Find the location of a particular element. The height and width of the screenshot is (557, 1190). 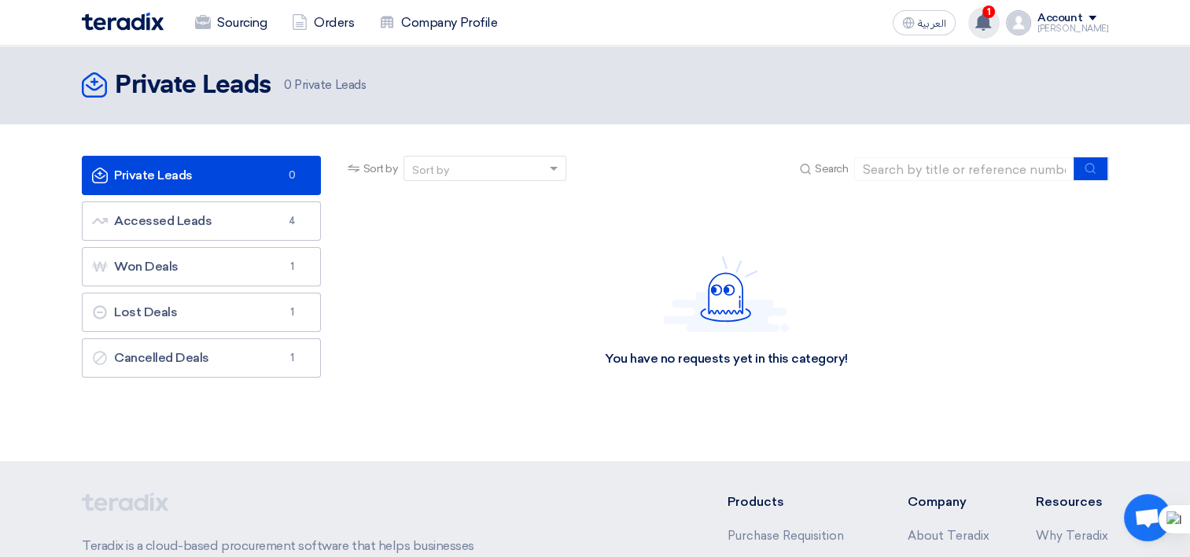

a: Orders is located at coordinates (322, 23).